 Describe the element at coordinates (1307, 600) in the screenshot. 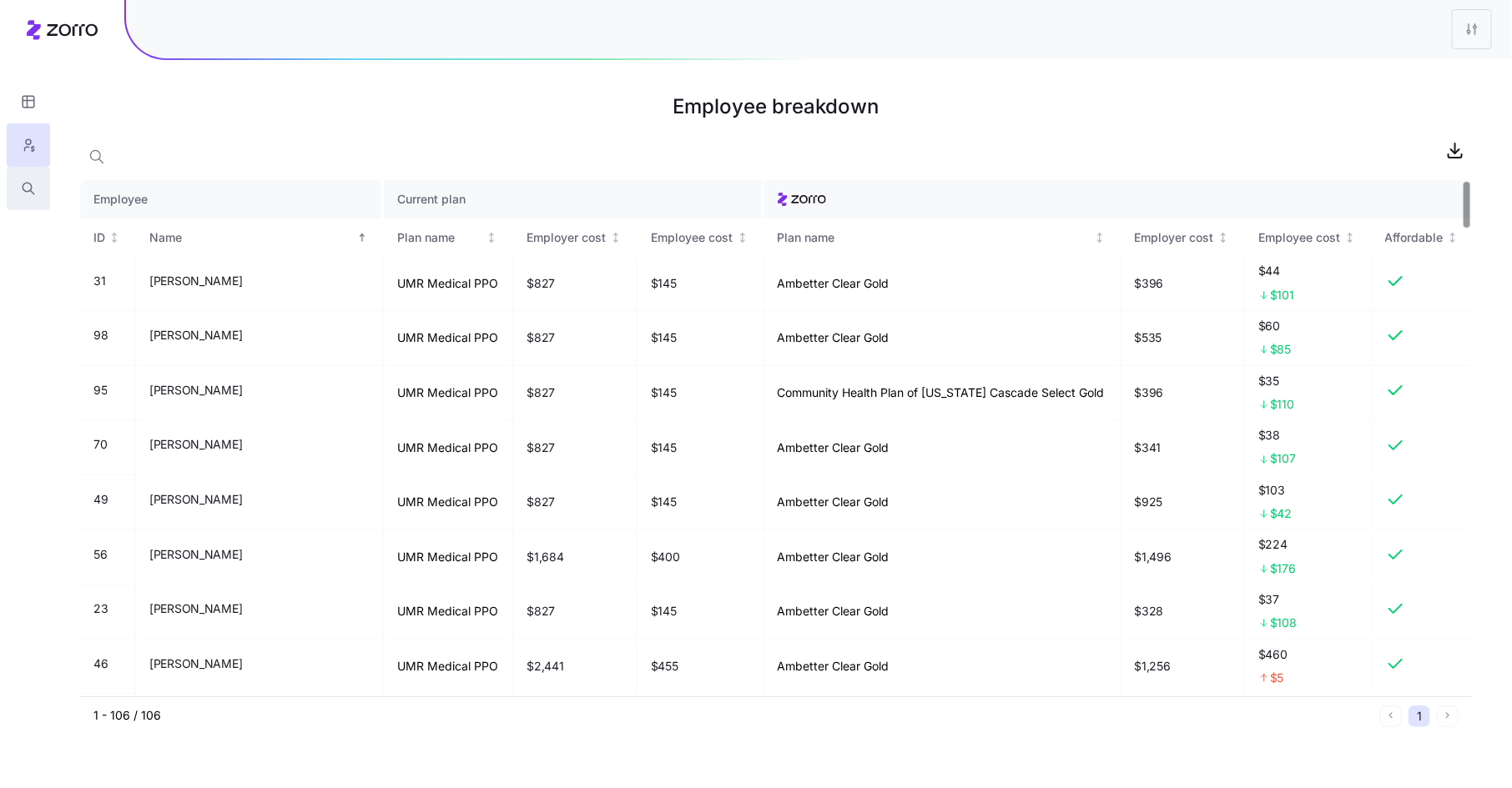

I see `span: $37` at that location.